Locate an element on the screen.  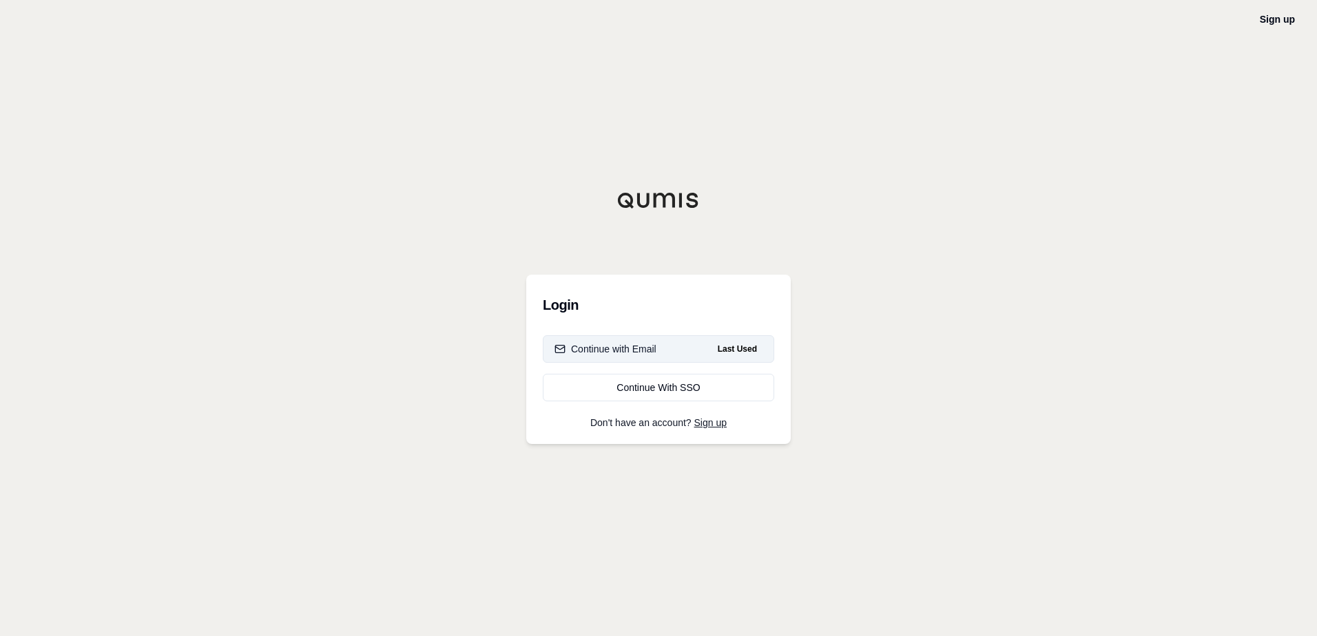
a: Continue With SSO is located at coordinates (658, 388).